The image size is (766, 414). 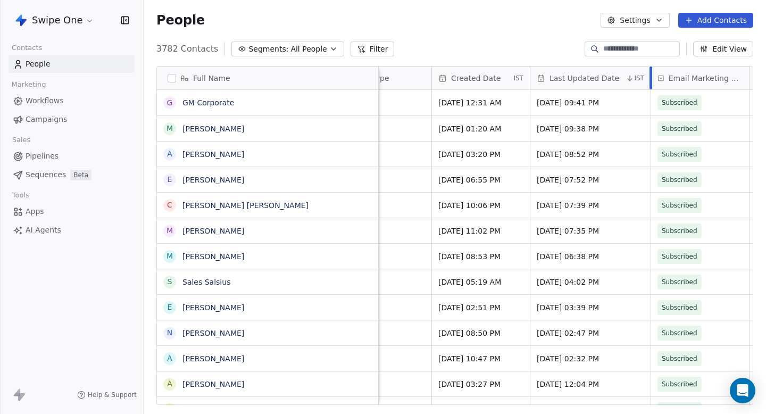 What do you see at coordinates (54, 20) in the screenshot?
I see `button: Swipe One` at bounding box center [54, 20].